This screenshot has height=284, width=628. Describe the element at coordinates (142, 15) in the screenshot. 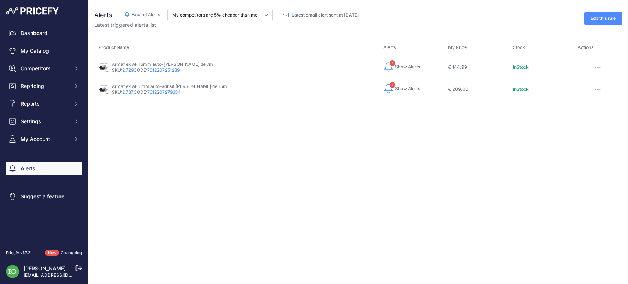

I see `button: Expand Alerts` at that location.